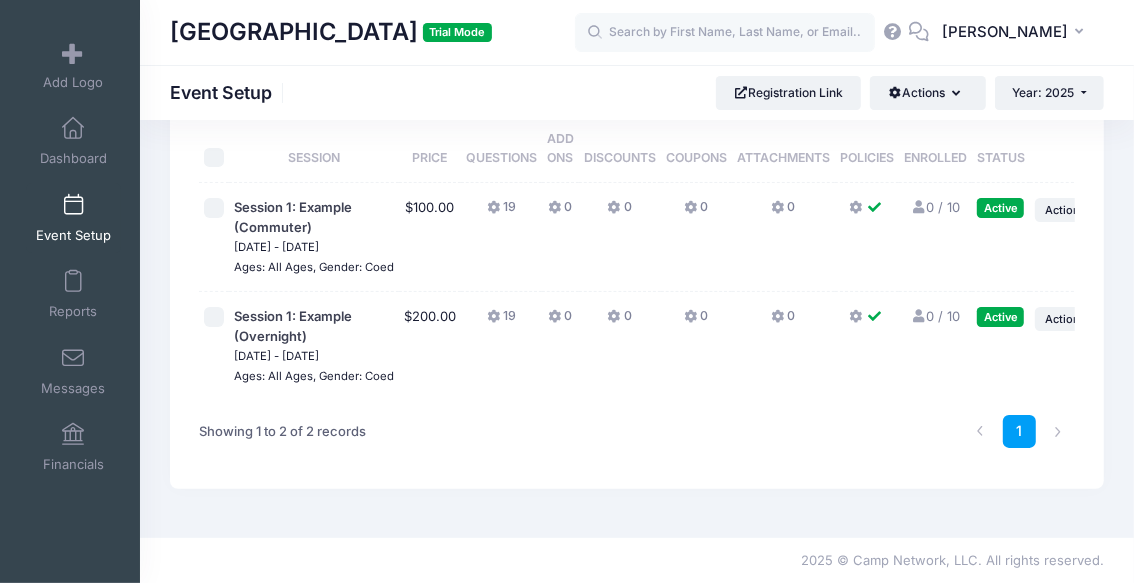 This screenshot has width=1134, height=583. I want to click on button: Actions, so click(927, 93).